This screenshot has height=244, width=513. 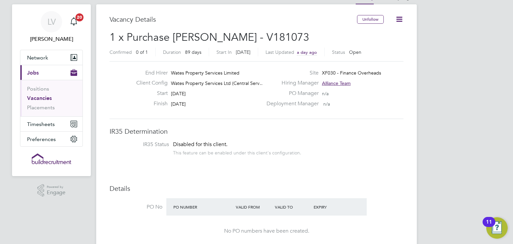 I want to click on span: Alliance Team, so click(x=336, y=83).